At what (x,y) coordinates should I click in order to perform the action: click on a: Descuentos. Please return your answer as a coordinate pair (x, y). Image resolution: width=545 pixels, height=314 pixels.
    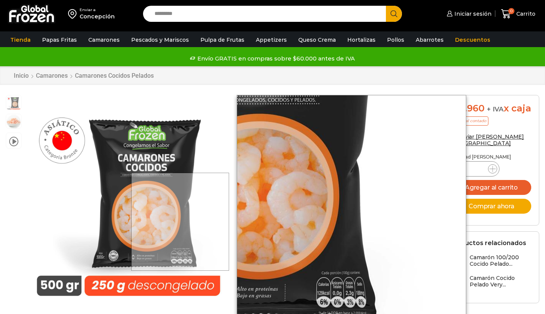
    Looking at the image, I should click on (473, 40).